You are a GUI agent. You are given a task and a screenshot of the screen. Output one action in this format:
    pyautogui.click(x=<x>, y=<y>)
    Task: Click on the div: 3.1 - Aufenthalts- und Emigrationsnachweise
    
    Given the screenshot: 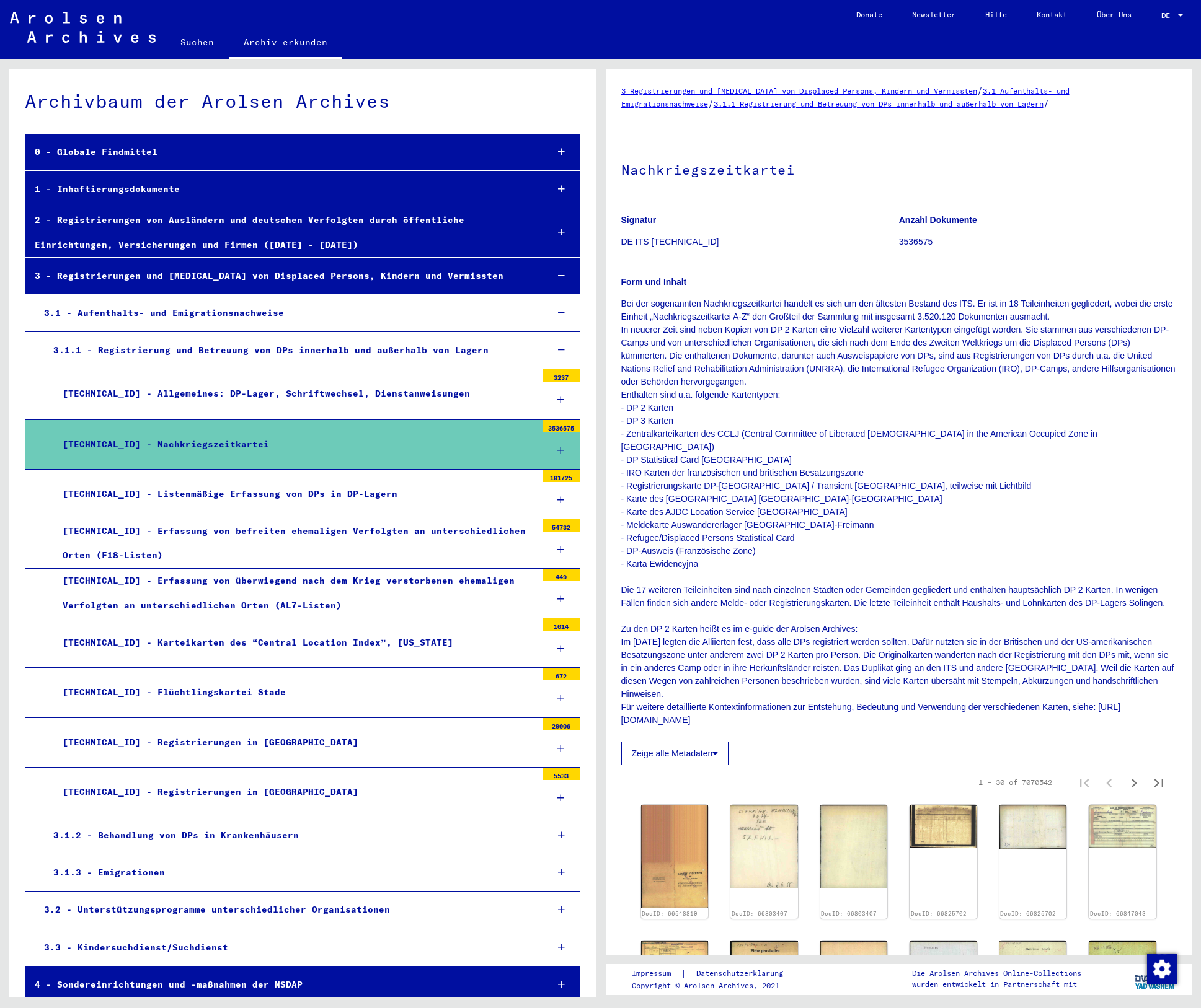 What is the action you would take?
    pyautogui.click(x=285, y=313)
    